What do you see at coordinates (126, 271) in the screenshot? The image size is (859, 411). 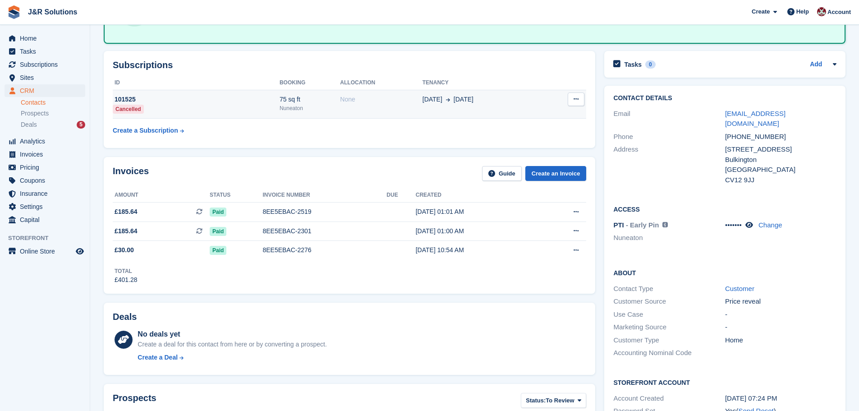 I see `div: Total` at bounding box center [126, 271].